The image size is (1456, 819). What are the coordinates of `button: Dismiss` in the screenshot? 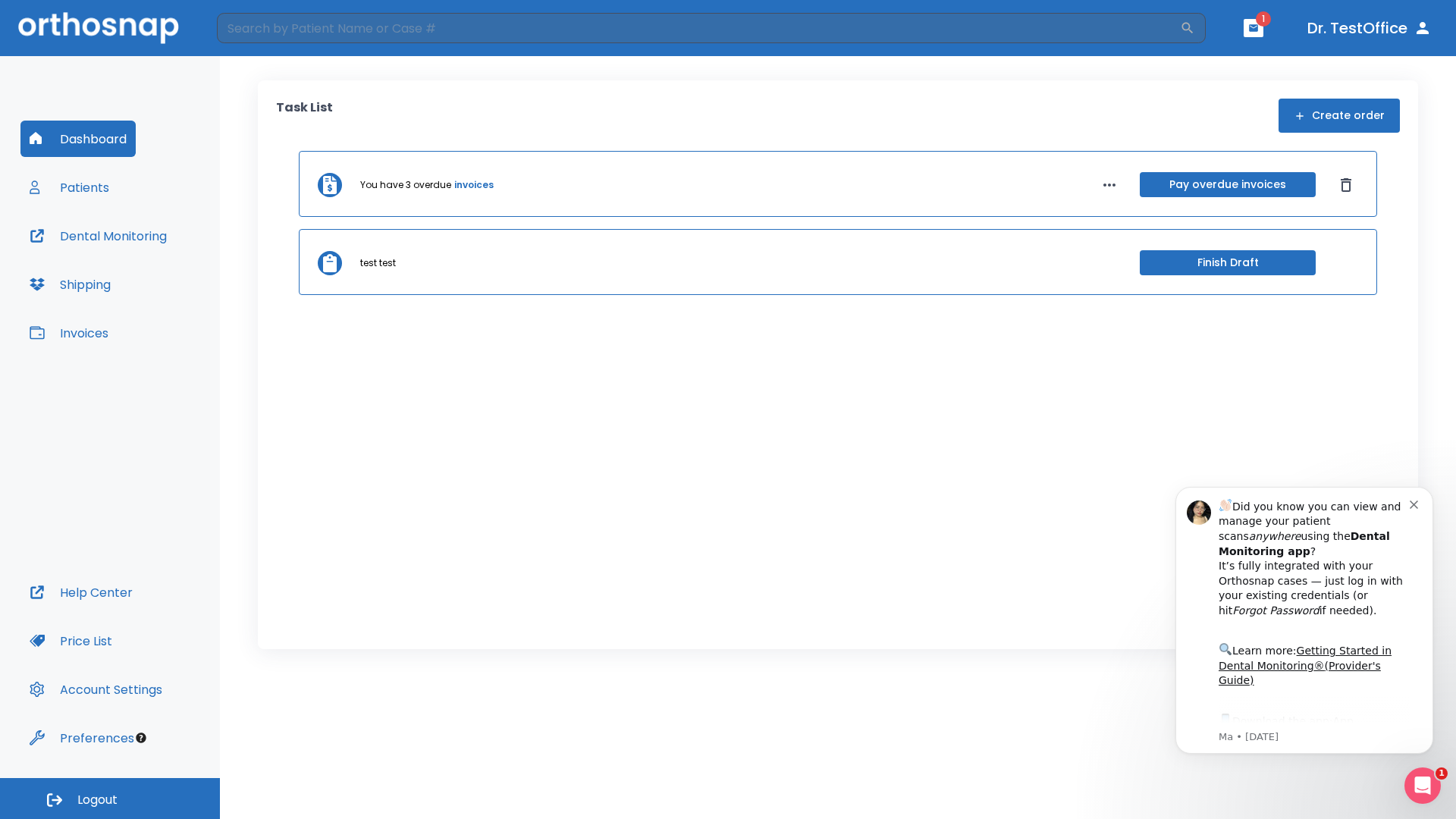 It's located at (1346, 185).